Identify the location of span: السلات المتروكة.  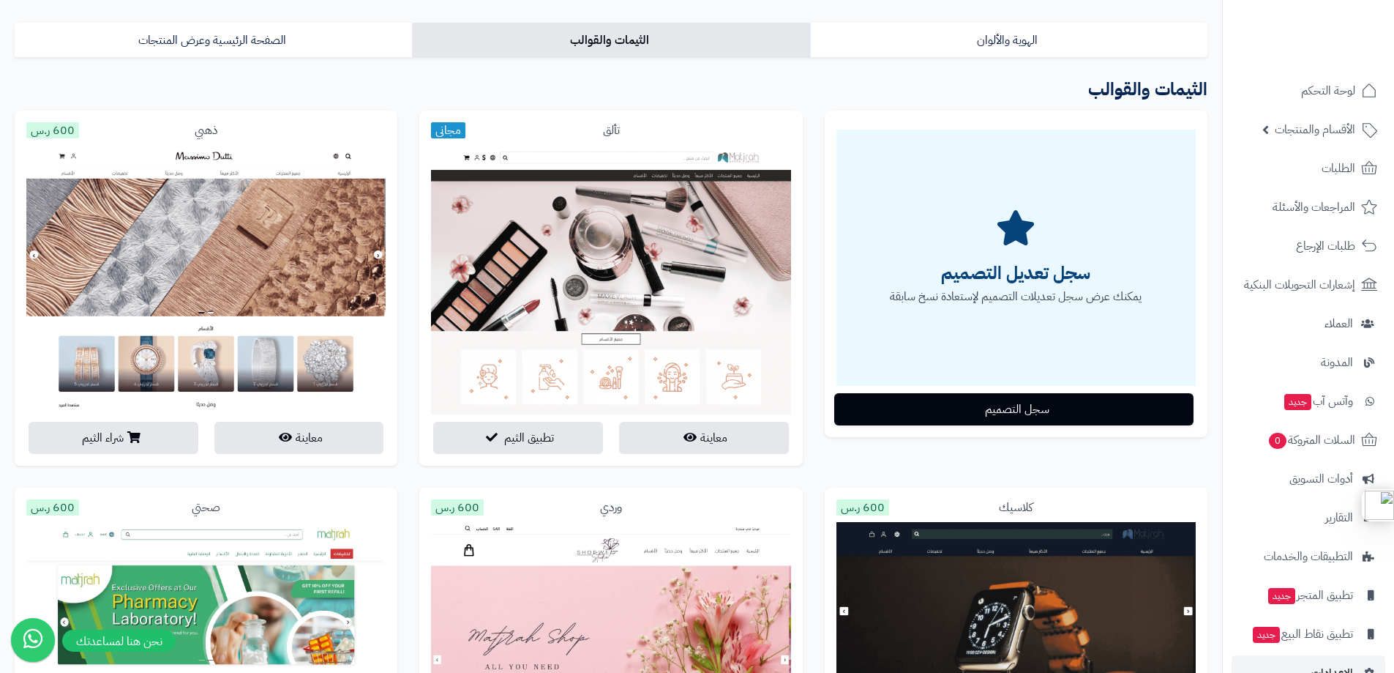
(1312, 440).